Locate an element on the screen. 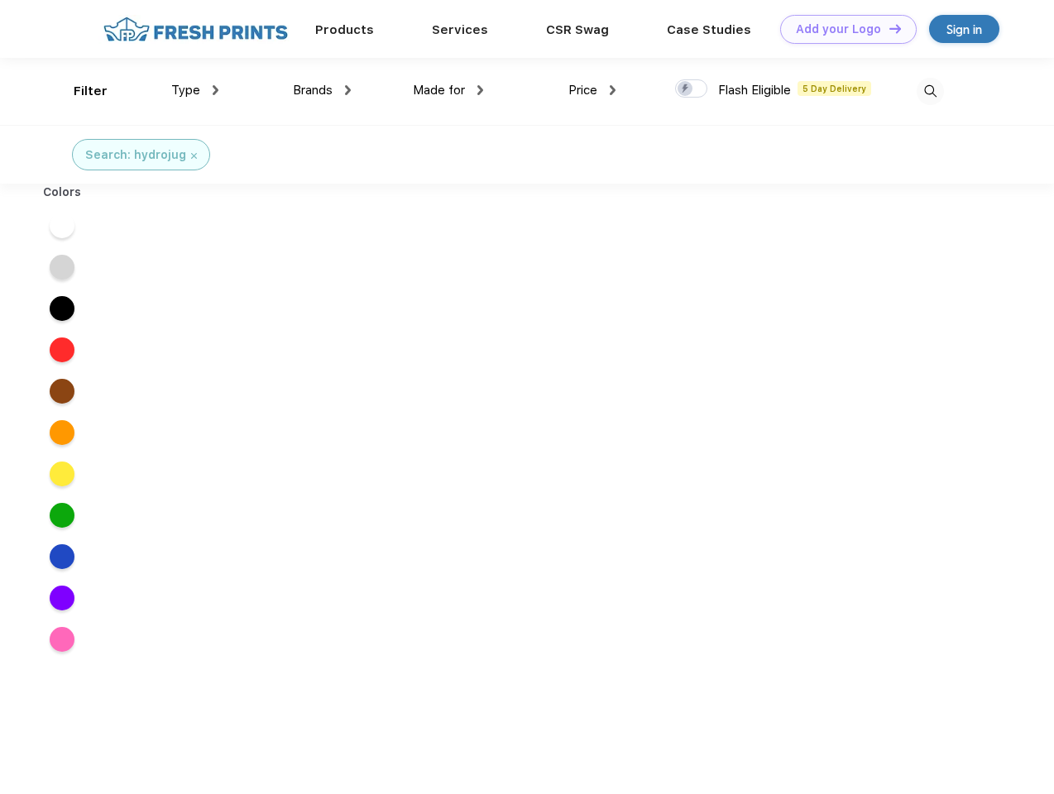  img: filter_cancel.svg is located at coordinates (194, 155).